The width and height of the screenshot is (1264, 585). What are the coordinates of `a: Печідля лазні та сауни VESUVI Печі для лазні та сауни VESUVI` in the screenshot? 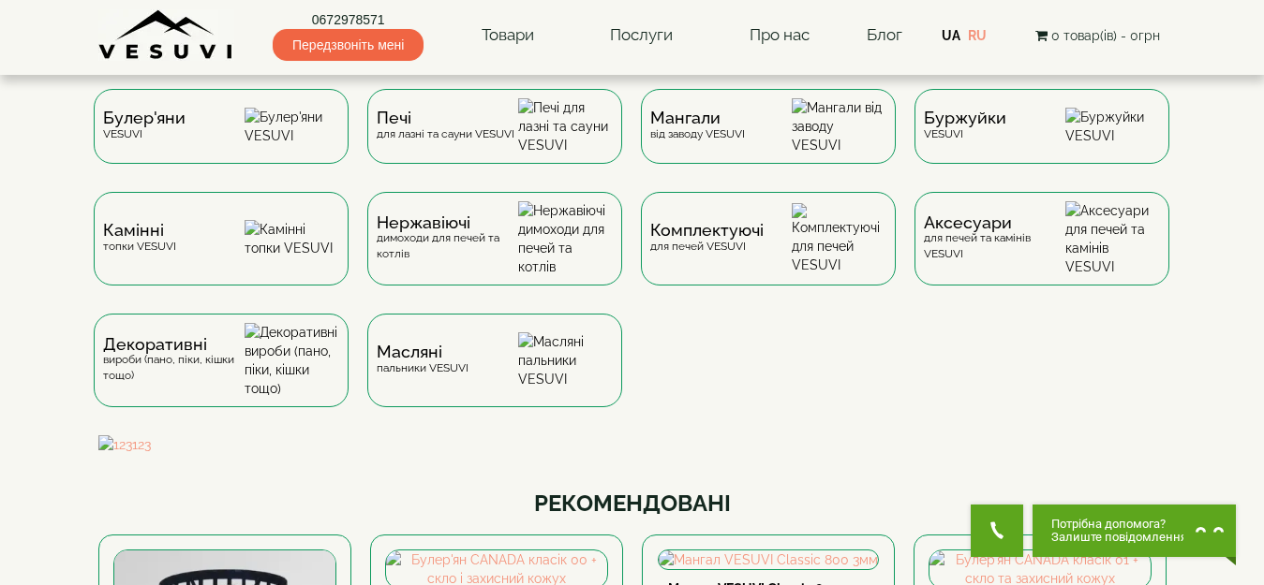 It's located at (495, 141).